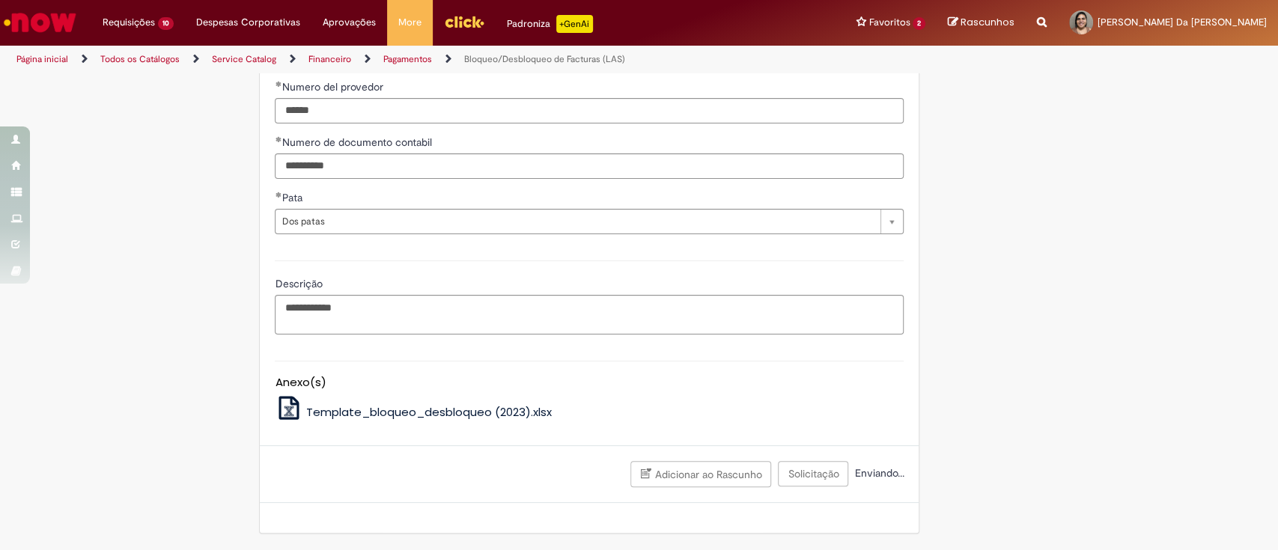 The height and width of the screenshot is (550, 1278). What do you see at coordinates (589, 383) in the screenshot?
I see `h5: Anexo(s)` at bounding box center [589, 383].